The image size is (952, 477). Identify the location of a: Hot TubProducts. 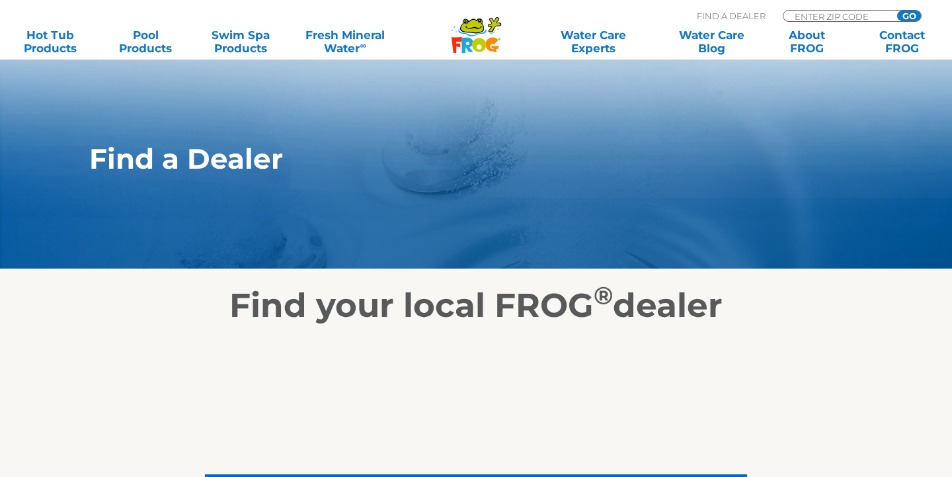
(50, 42).